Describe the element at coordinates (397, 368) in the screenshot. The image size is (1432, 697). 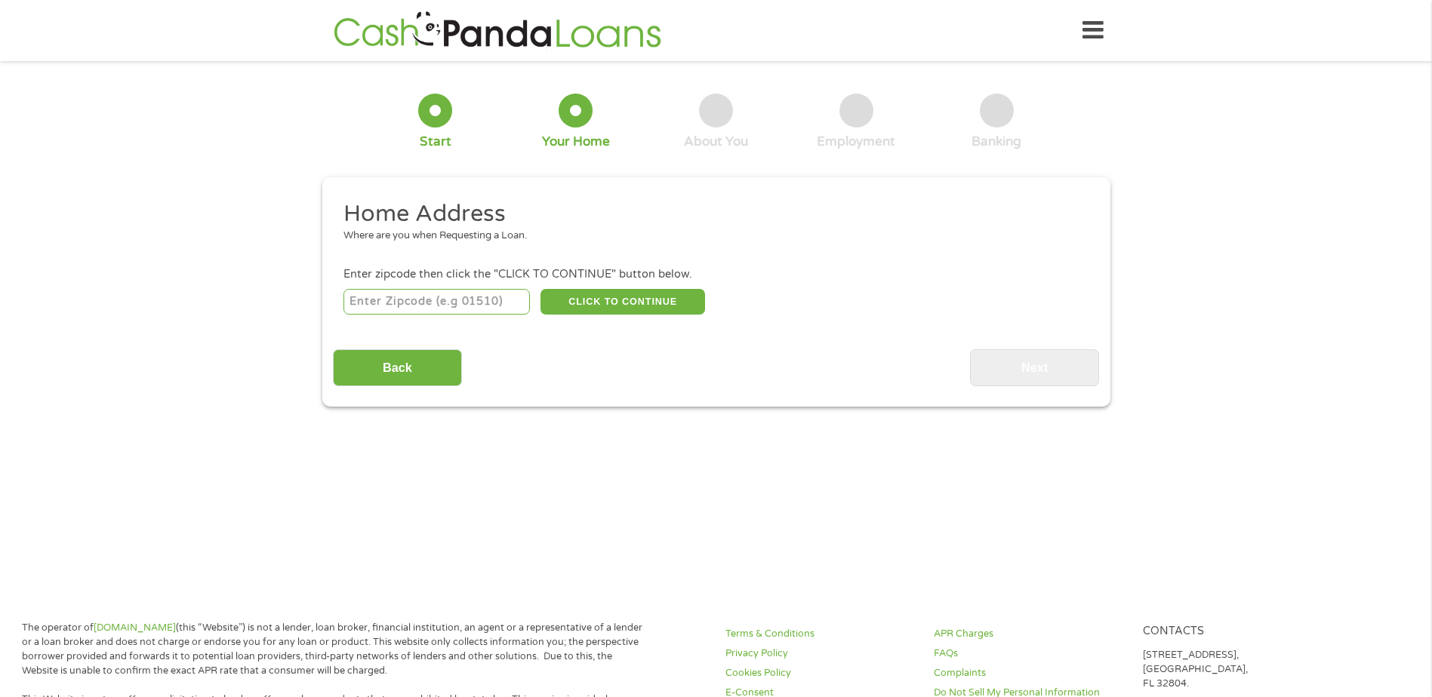
I see `input: Back` at that location.